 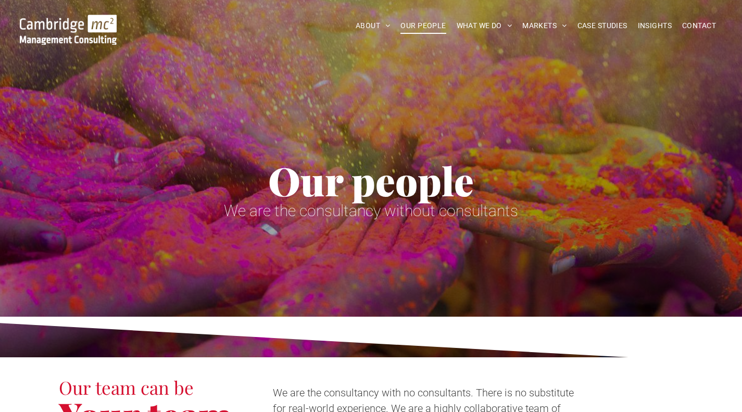 I want to click on a: OUR PEOPLE, so click(x=423, y=26).